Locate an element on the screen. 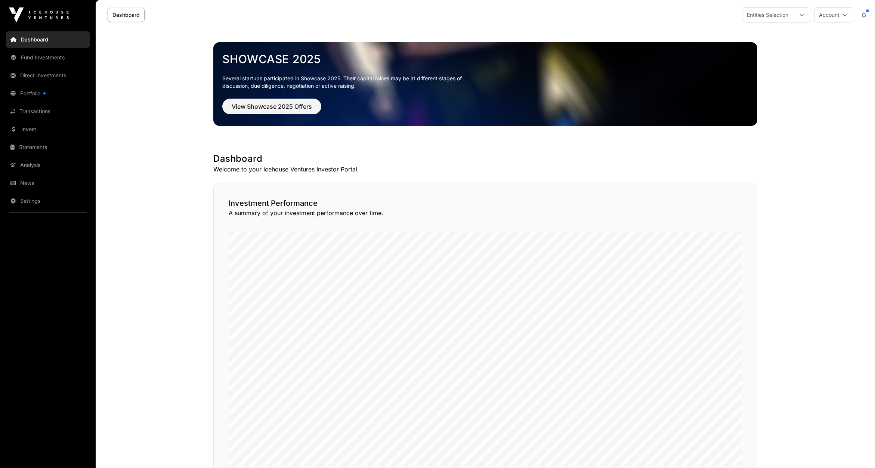 Image resolution: width=875 pixels, height=468 pixels. img: Icehouse Ventures Logo is located at coordinates (39, 15).